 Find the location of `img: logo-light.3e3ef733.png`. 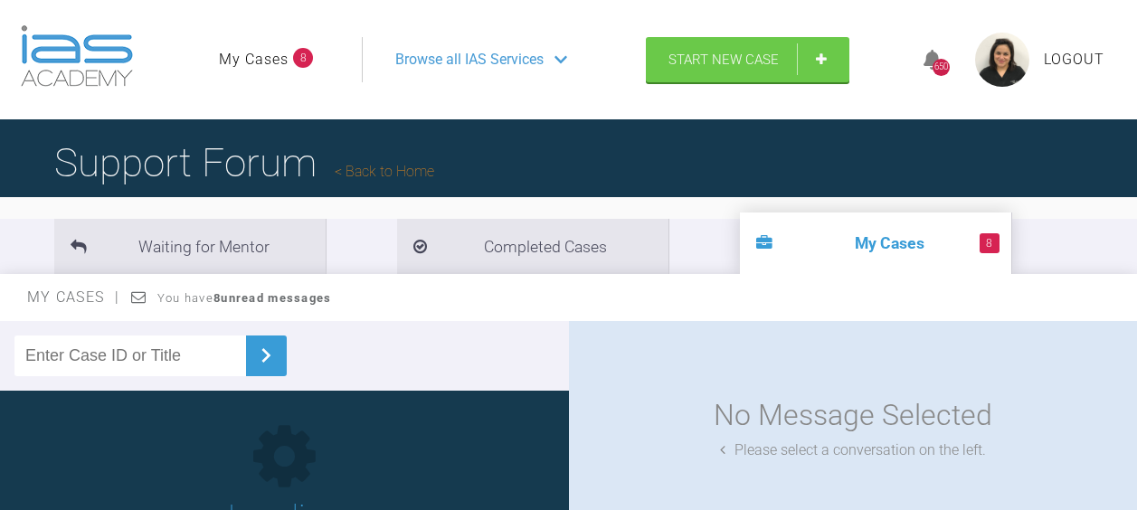

img: logo-light.3e3ef733.png is located at coordinates (77, 56).